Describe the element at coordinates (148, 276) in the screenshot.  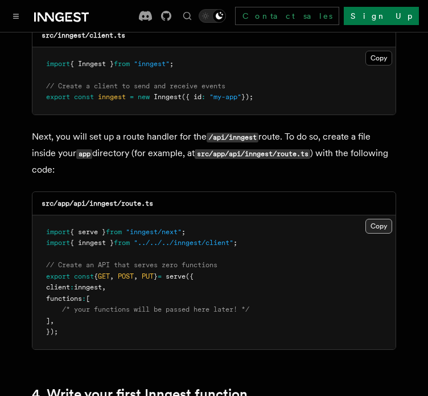
I see `span: PUT` at that location.